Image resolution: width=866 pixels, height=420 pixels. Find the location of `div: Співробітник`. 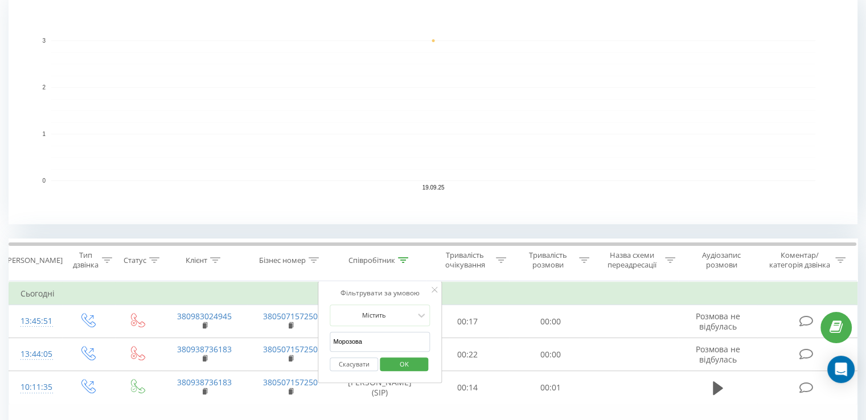

div: Співробітник is located at coordinates (372, 260).